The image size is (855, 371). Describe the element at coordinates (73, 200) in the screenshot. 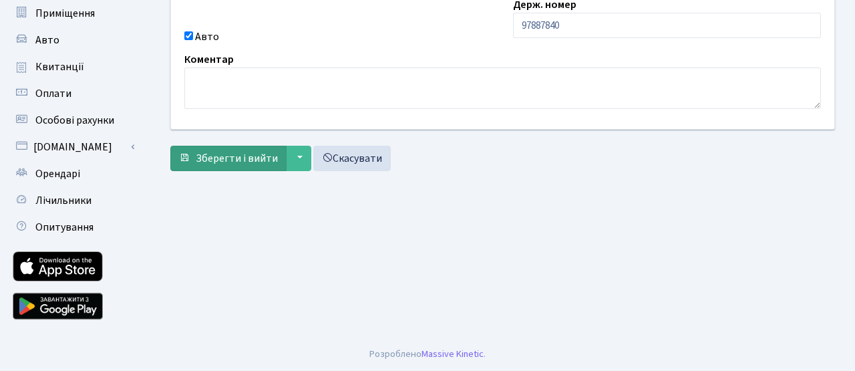

I see `a: Лічильники` at that location.